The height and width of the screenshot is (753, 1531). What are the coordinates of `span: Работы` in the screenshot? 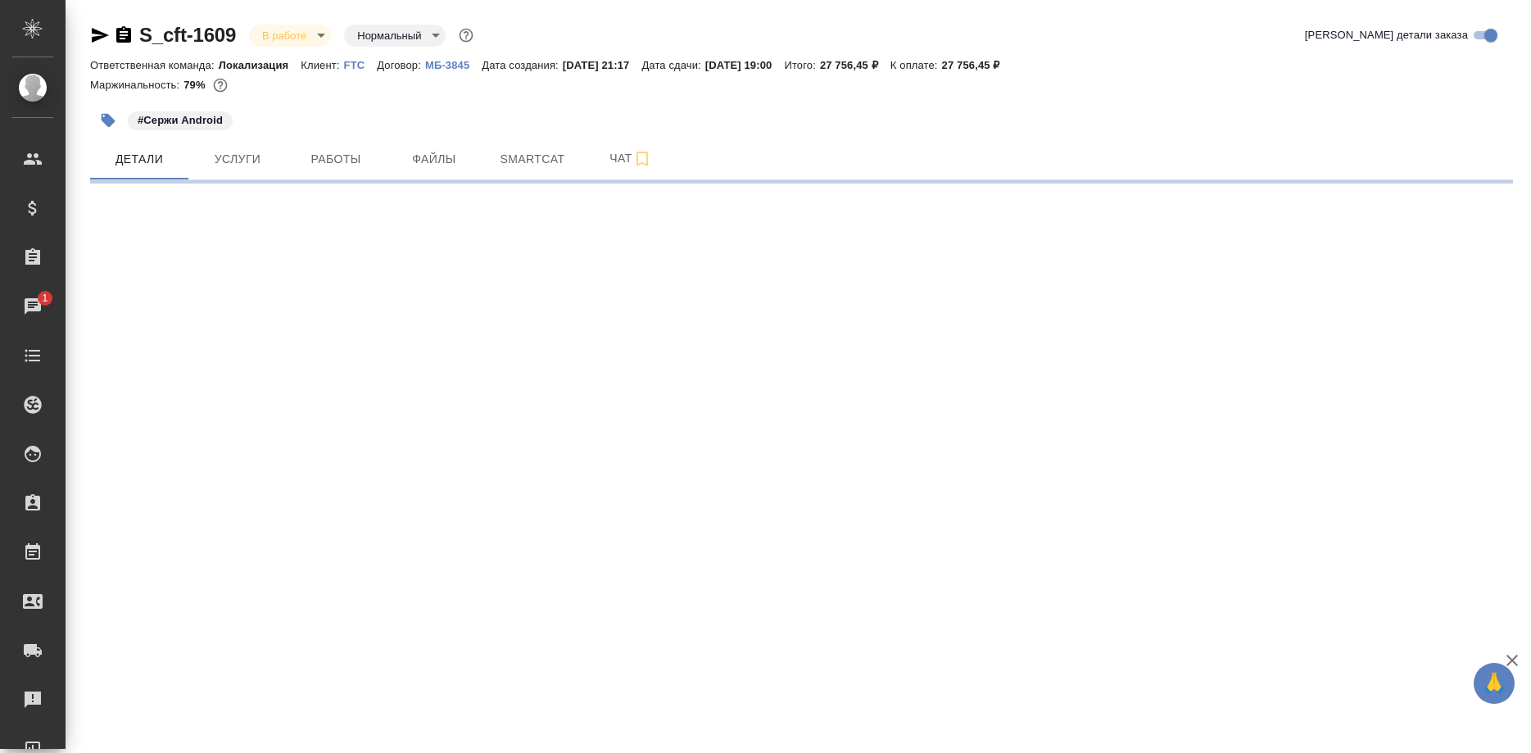 It's located at (336, 159).